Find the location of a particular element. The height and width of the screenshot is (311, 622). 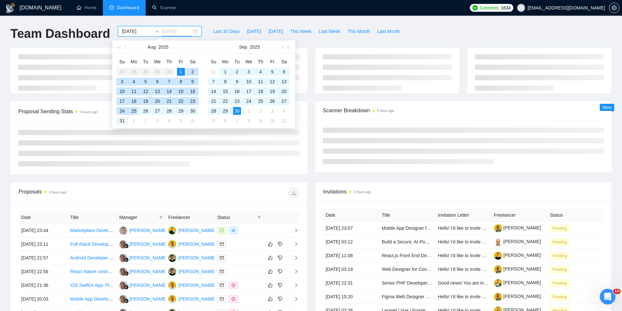

a: Pending is located at coordinates (561, 228).